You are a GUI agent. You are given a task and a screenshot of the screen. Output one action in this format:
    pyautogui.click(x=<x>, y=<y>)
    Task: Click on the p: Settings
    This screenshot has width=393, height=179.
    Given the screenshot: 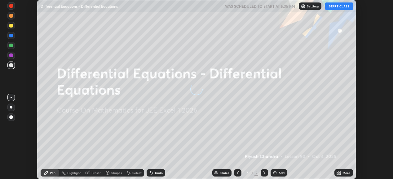 What is the action you would take?
    pyautogui.click(x=312, y=6)
    